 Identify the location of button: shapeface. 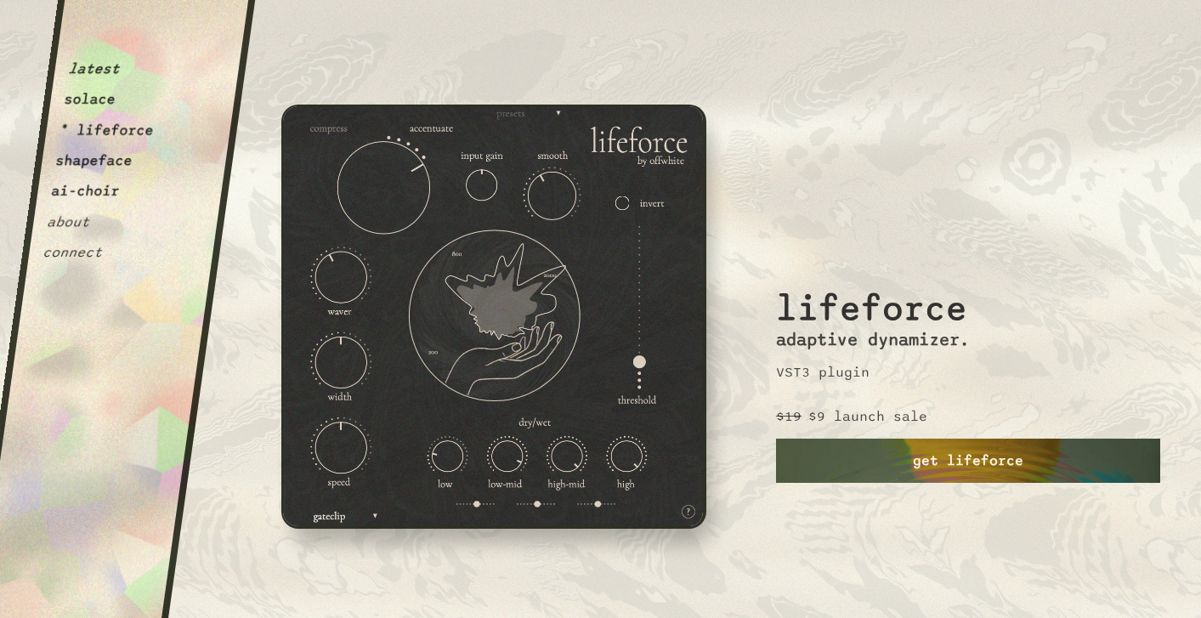
(93, 161).